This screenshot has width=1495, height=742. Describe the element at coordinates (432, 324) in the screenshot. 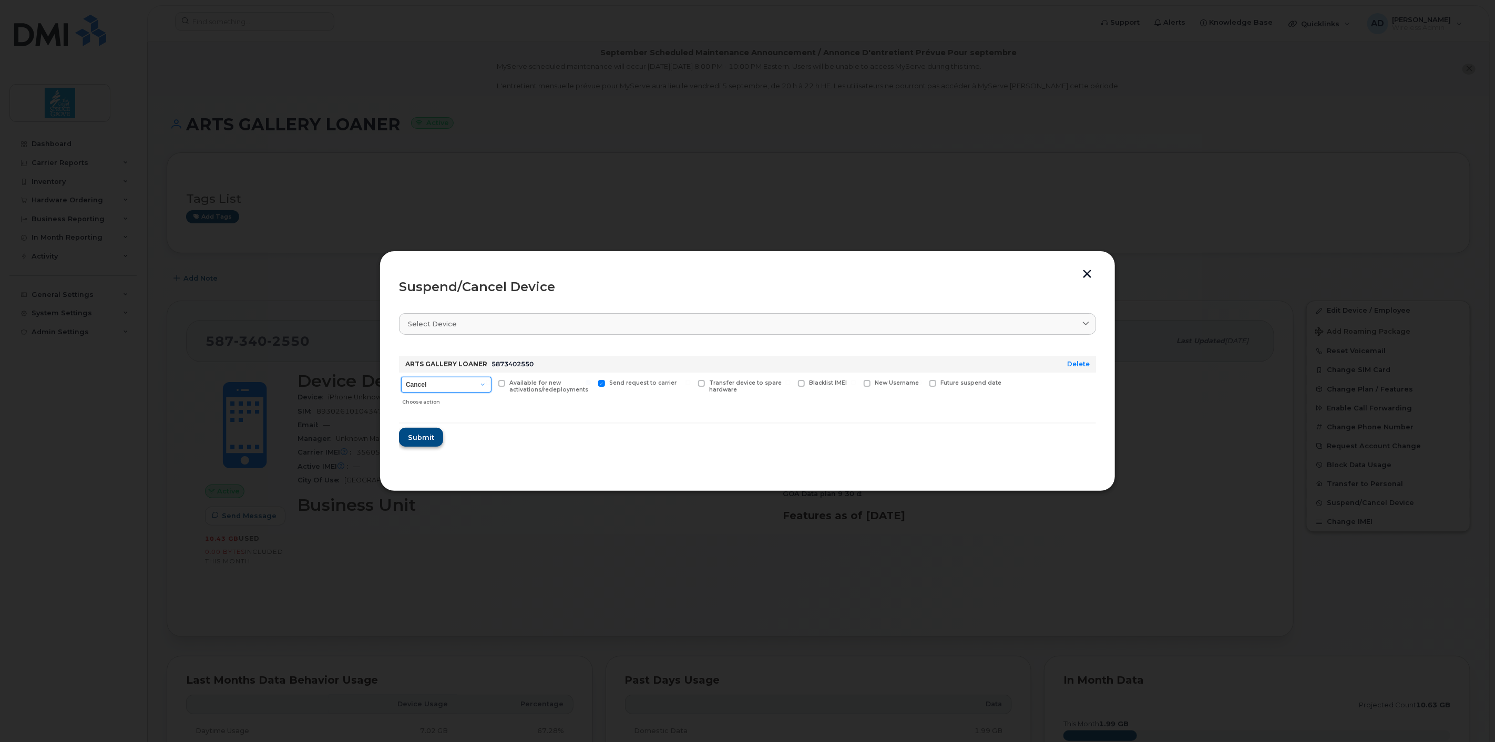

I see `span: Select device` at that location.